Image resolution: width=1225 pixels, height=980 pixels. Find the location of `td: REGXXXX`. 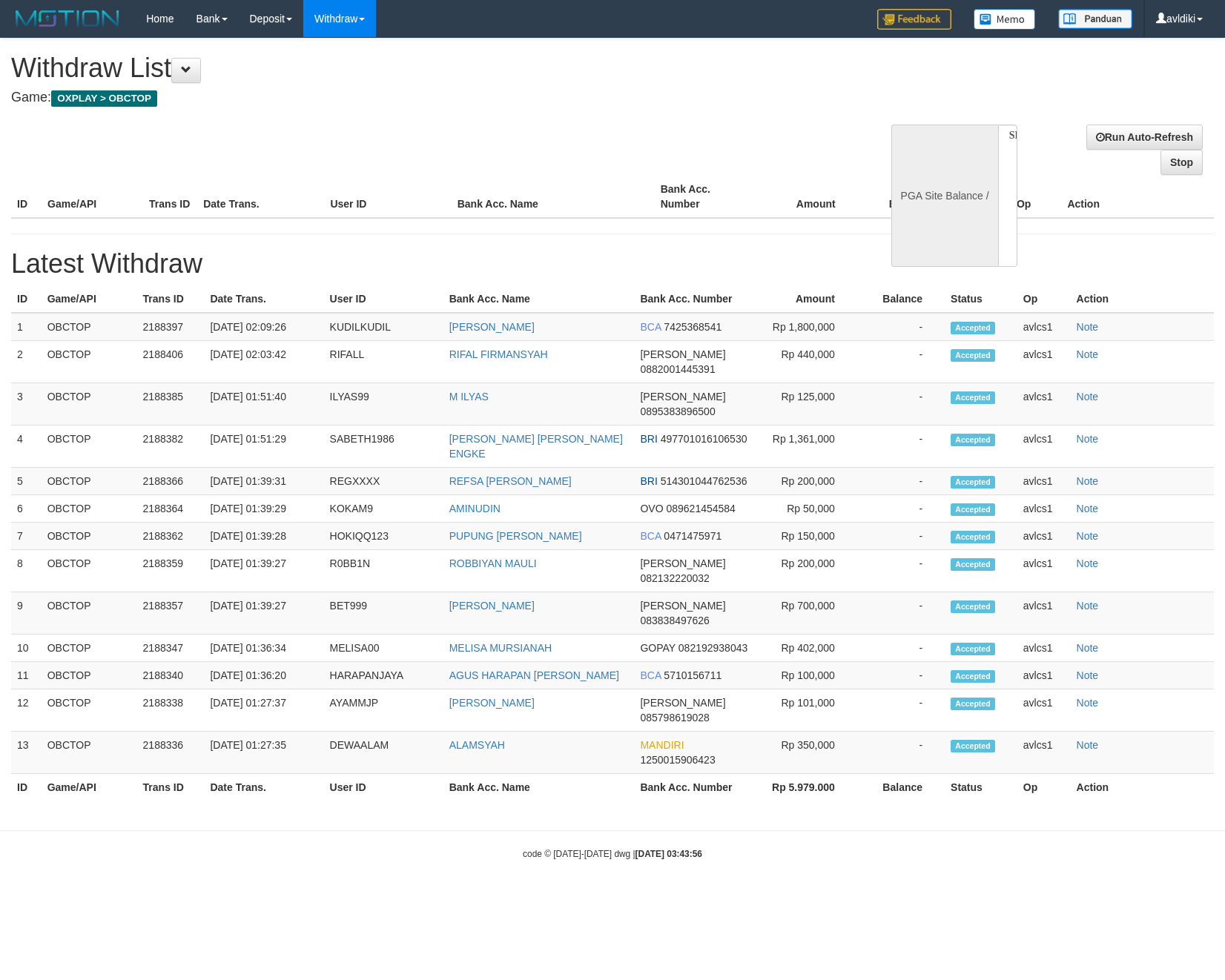

td: REGXXXX is located at coordinates (383, 481).